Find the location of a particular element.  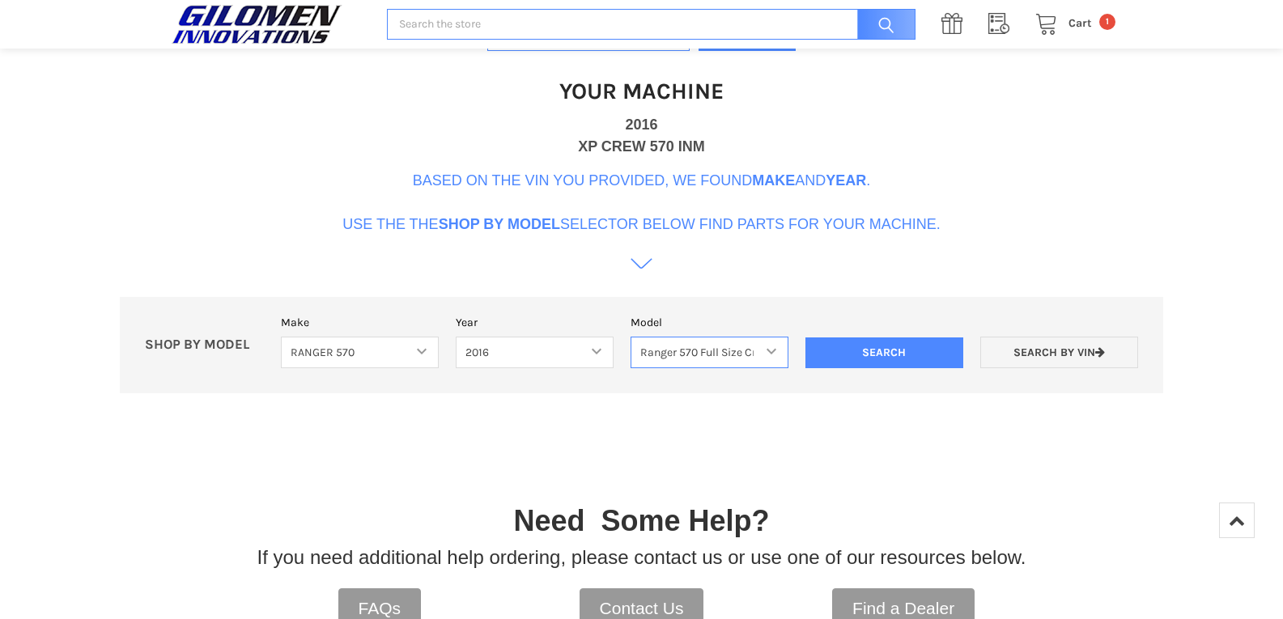

div: 2016 is located at coordinates (641, 125).